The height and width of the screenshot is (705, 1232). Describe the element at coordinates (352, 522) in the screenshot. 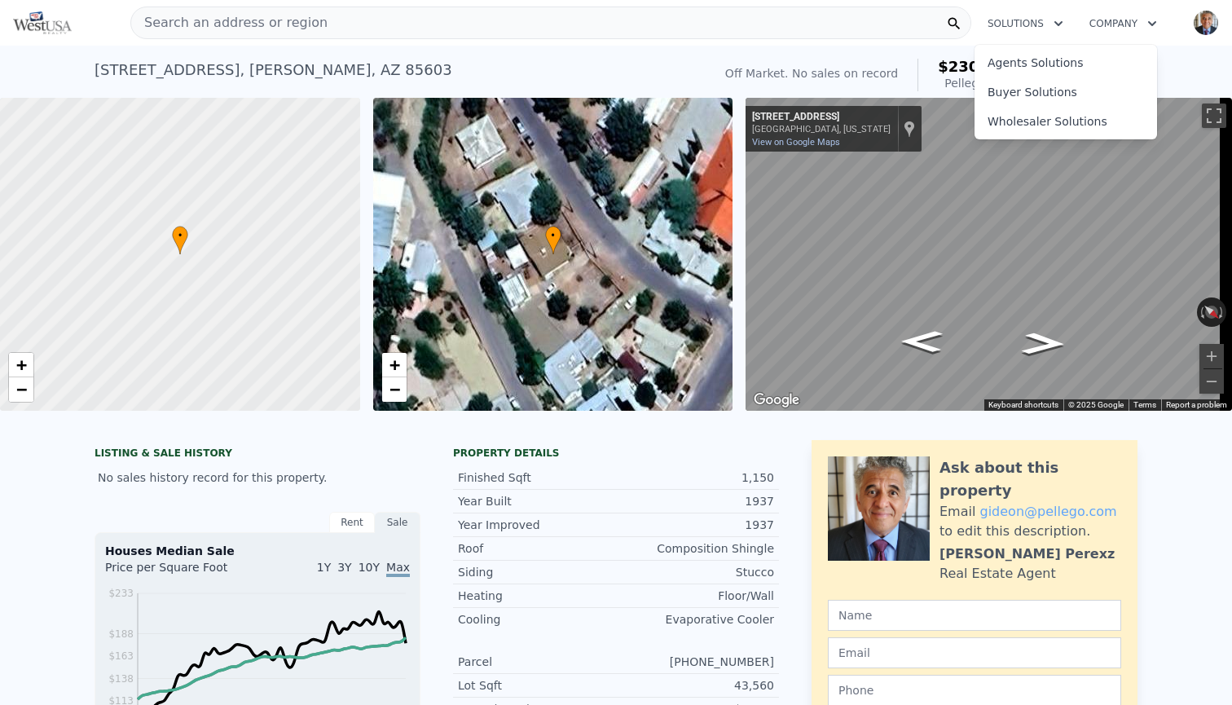

I see `div: Rent` at that location.